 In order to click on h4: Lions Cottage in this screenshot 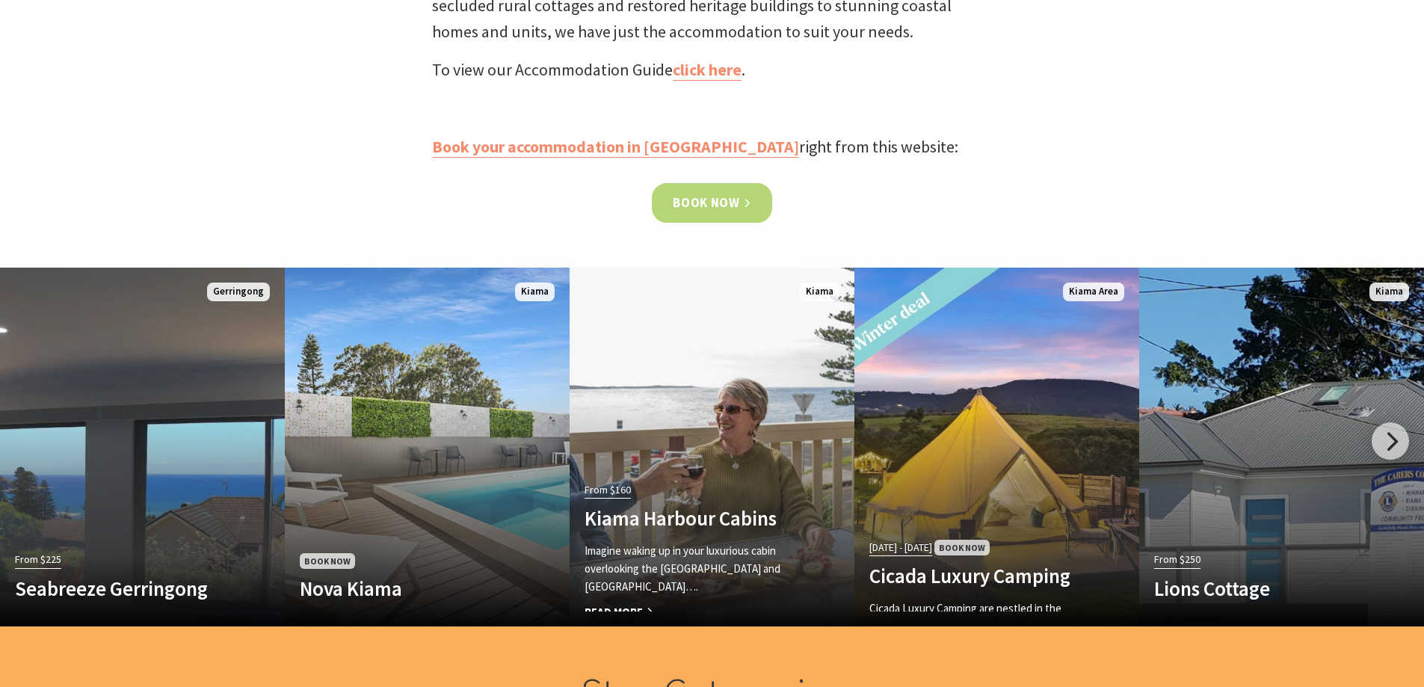, I will do `click(1260, 588)`.